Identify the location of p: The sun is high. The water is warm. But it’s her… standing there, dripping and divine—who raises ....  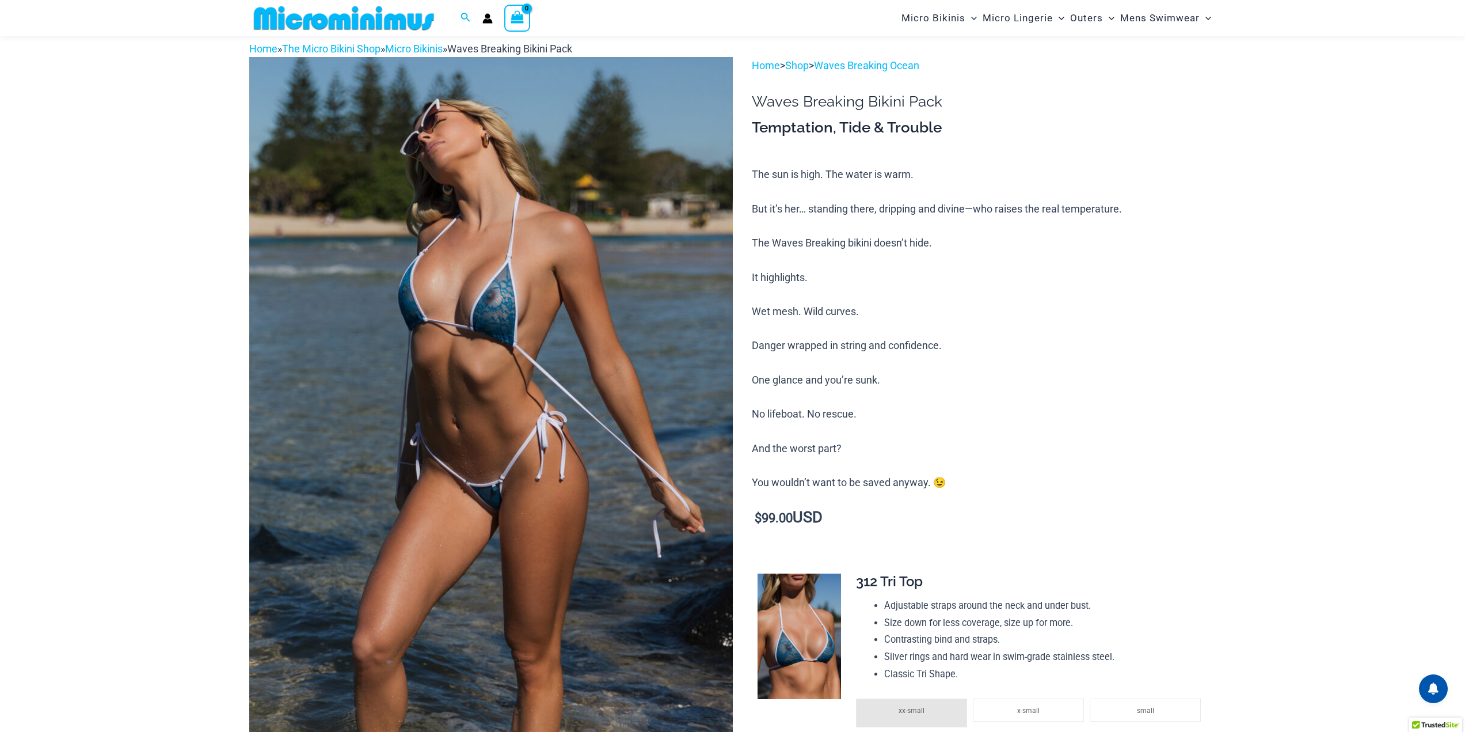
(984, 328).